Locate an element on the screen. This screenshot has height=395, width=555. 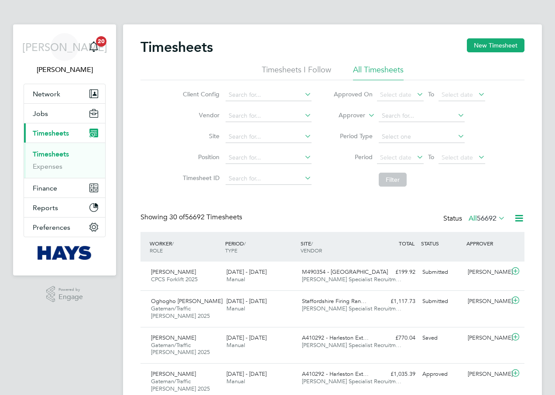
li: Timesheets I Follow is located at coordinates (296, 72).